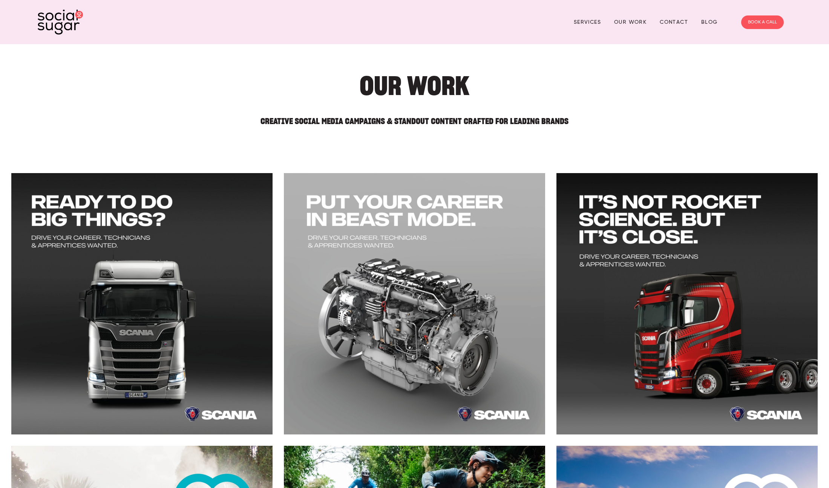 The image size is (829, 488). What do you see at coordinates (414, 118) in the screenshot?
I see `h2: Creative Social Media Campaigns & Standout Content Crafted for Leading Brands` at bounding box center [414, 118].